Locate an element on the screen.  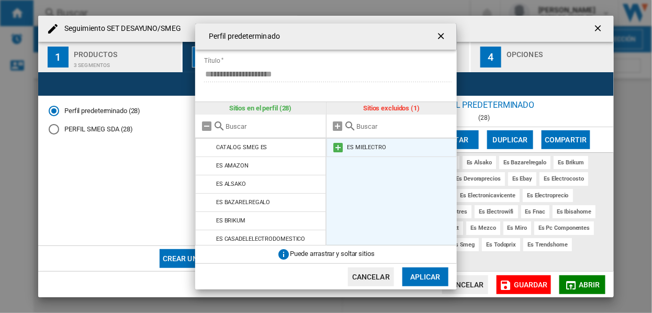
md-icon: Añadir todos is located at coordinates (338, 126).